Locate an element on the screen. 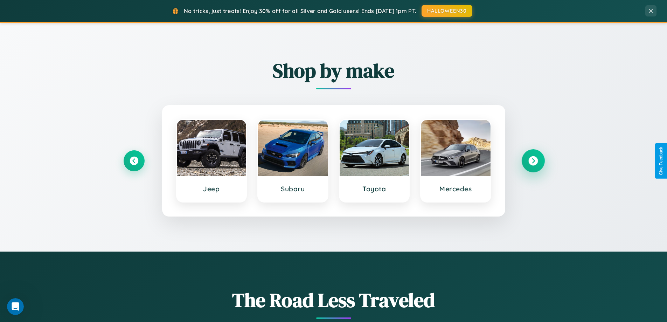 Image resolution: width=667 pixels, height=322 pixels. button: HALLOWEEN30 is located at coordinates (447, 11).